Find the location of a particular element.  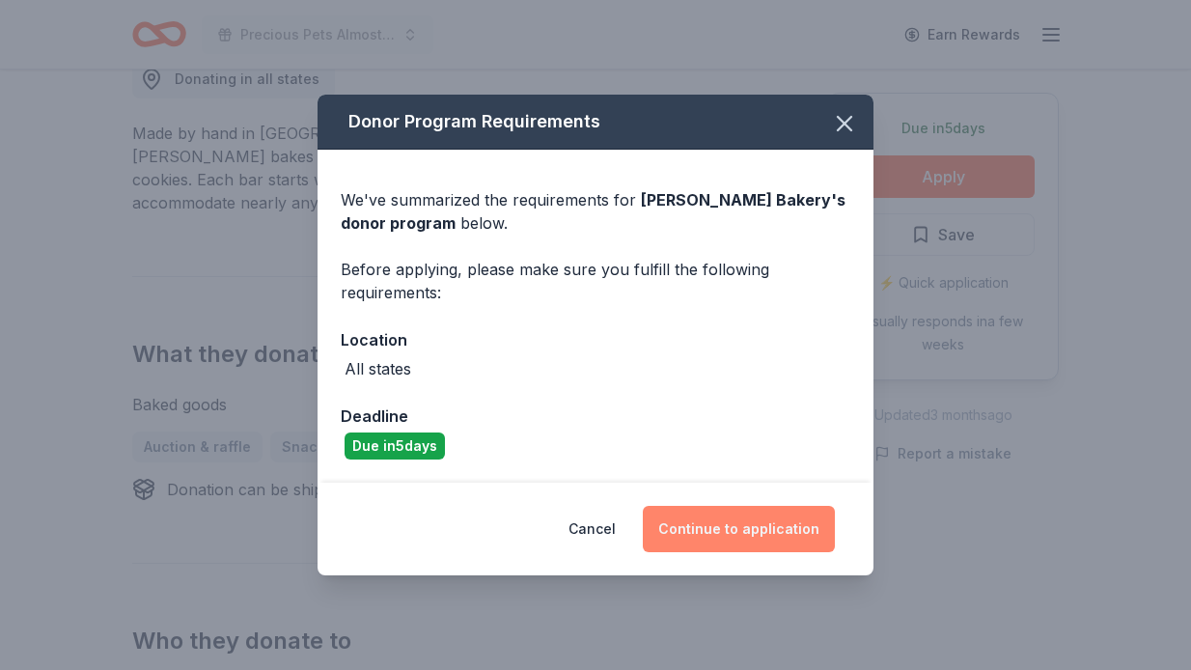

div: Donor Program Requirements is located at coordinates (596, 122).